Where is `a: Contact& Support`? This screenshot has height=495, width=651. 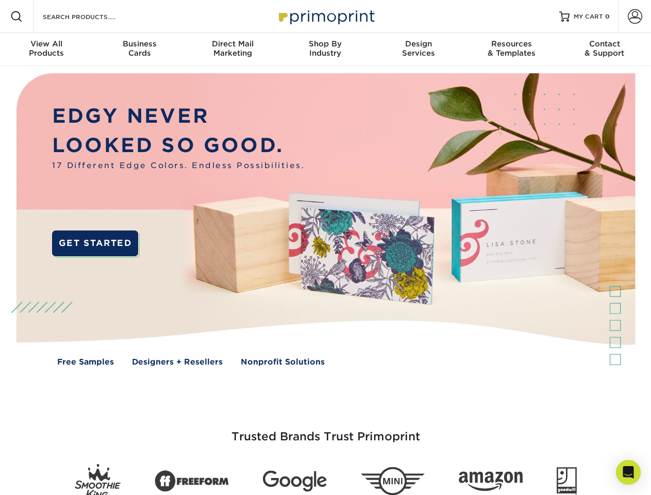
a: Contact& Support is located at coordinates (604, 49).